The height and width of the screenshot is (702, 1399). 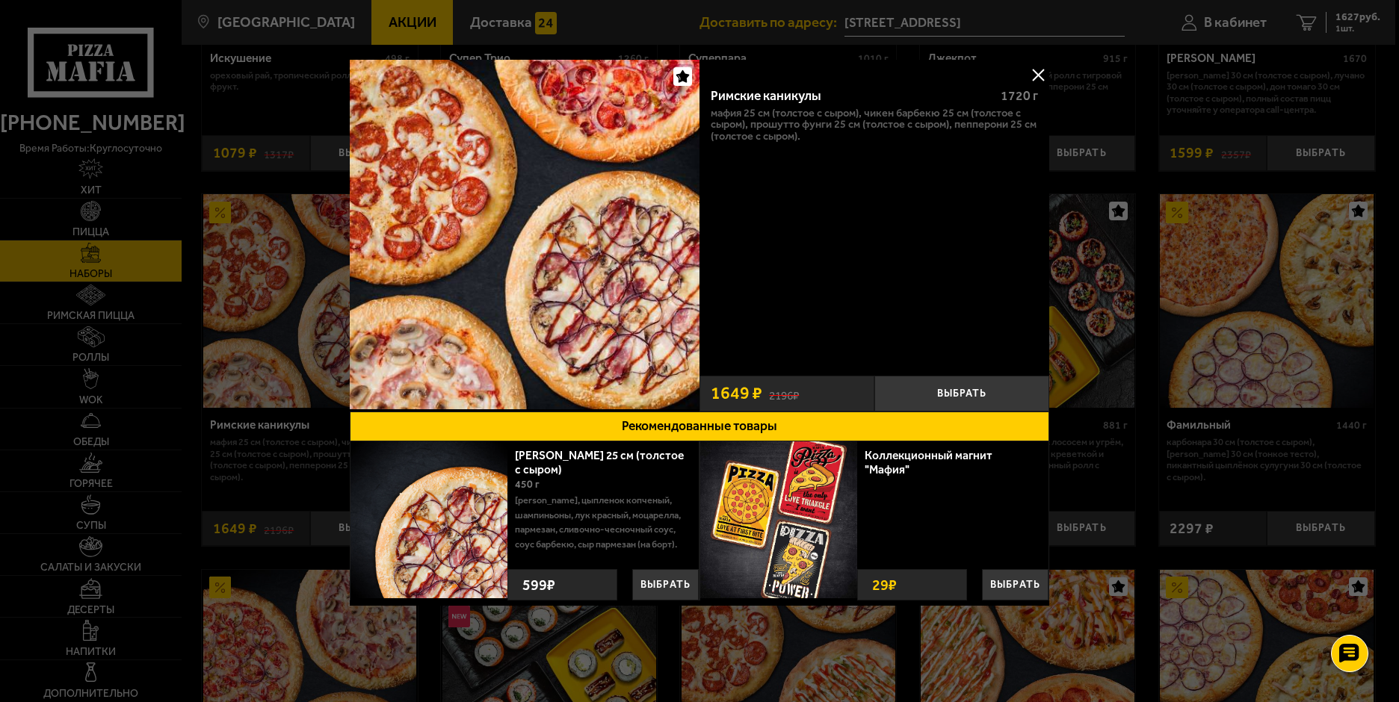 I want to click on a: Римские каникулы, so click(x=524, y=235).